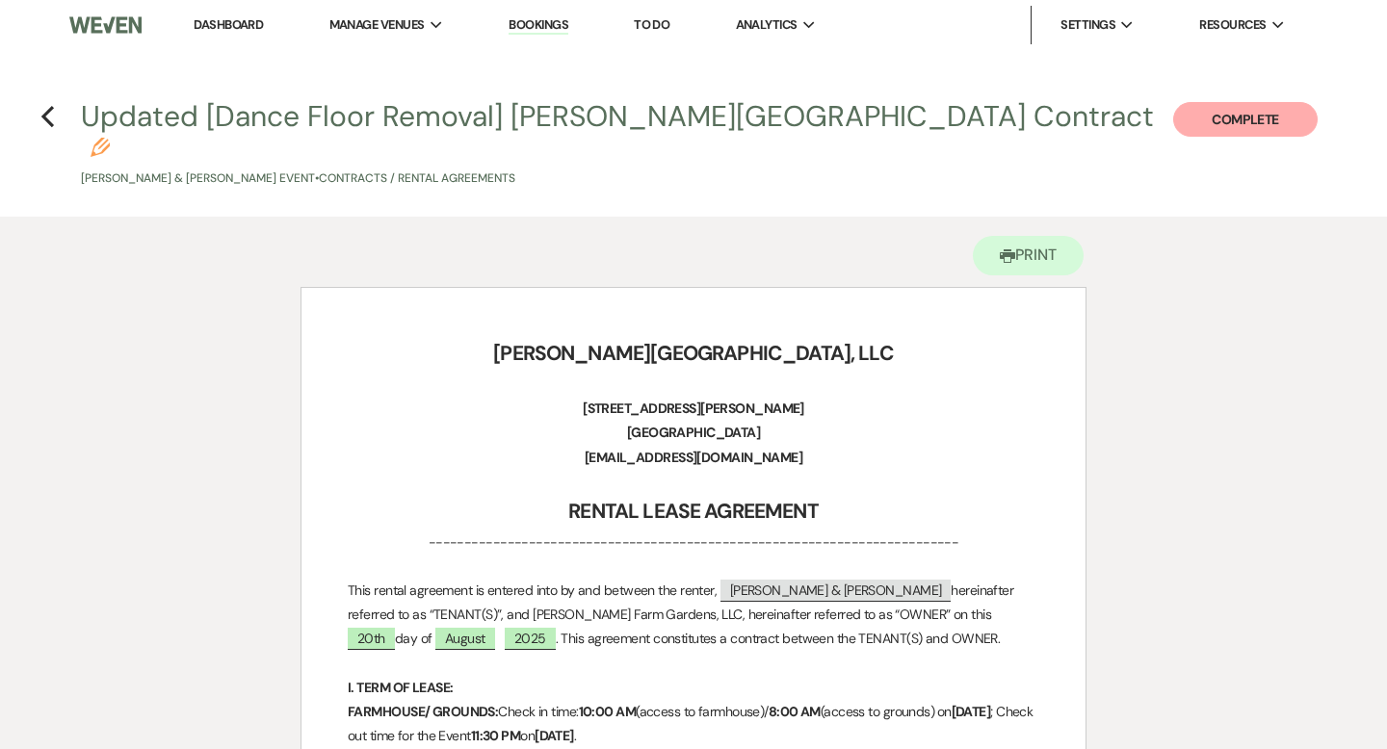 The width and height of the screenshot is (1387, 749). I want to click on strong: 10:00 AM, so click(608, 712).